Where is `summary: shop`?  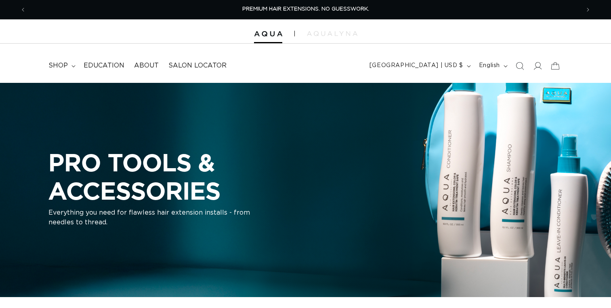
summary: shop is located at coordinates (61, 65).